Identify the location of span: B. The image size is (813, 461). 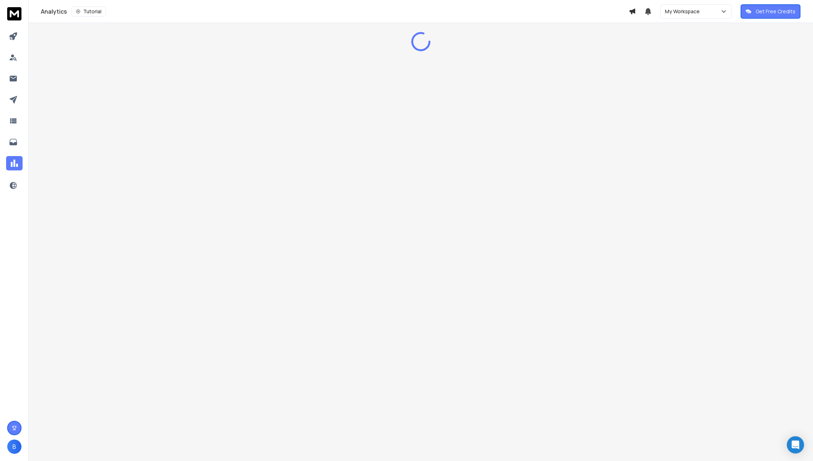
(14, 446).